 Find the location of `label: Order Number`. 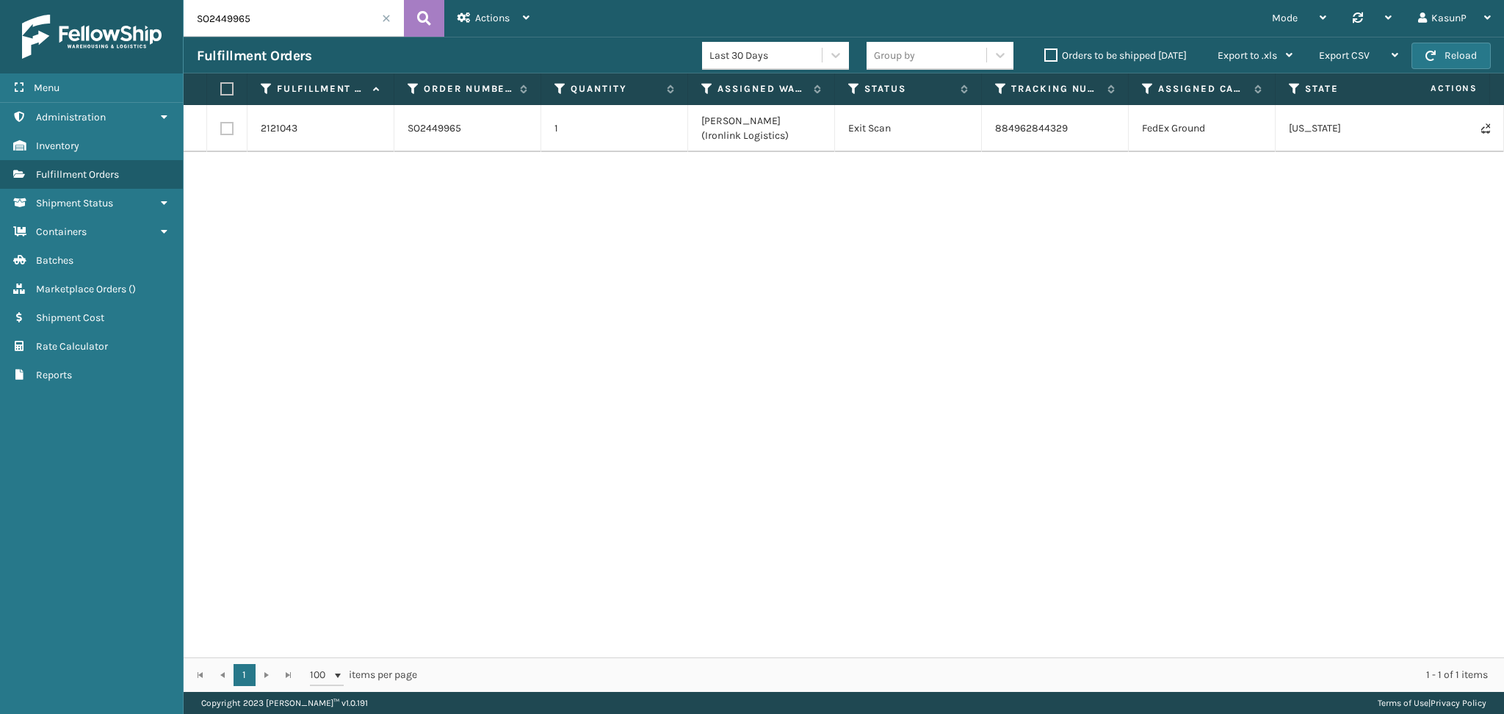

label: Order Number is located at coordinates (468, 89).